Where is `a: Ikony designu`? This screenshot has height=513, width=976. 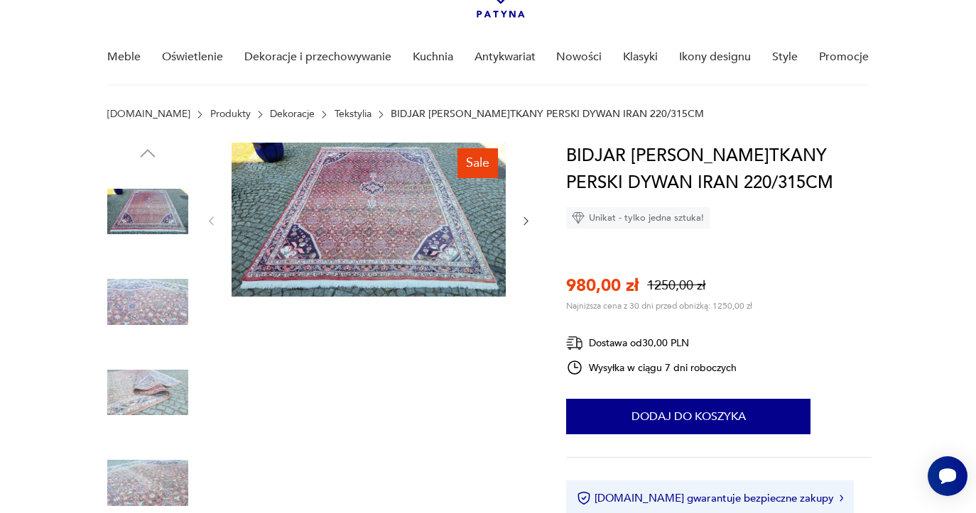
a: Ikony designu is located at coordinates (714, 57).